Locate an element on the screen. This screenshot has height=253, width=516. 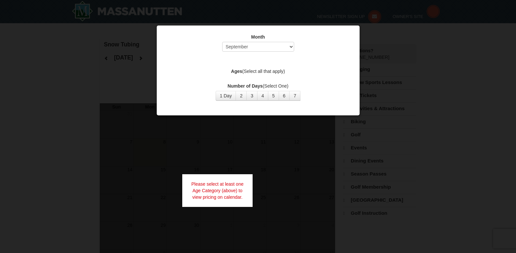
button: 3 is located at coordinates (252, 96).